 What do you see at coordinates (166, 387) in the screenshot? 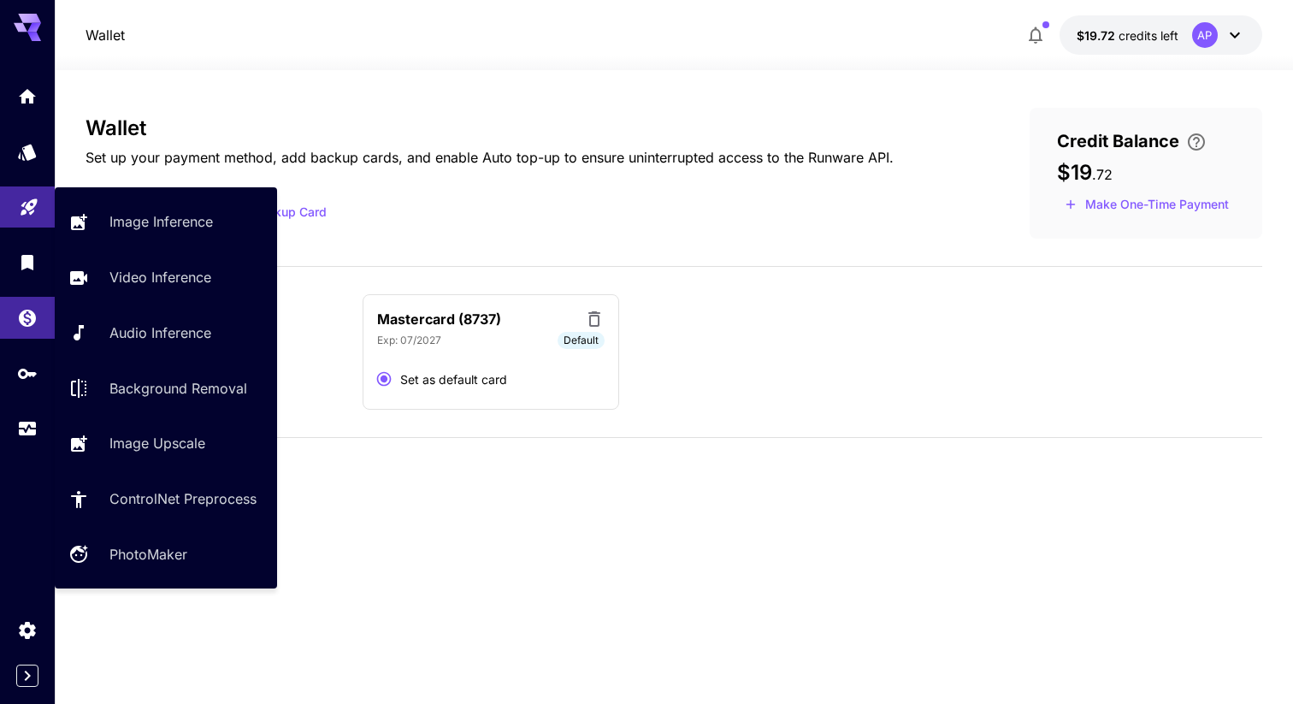
I see `a: Background Removal` at bounding box center [166, 387].